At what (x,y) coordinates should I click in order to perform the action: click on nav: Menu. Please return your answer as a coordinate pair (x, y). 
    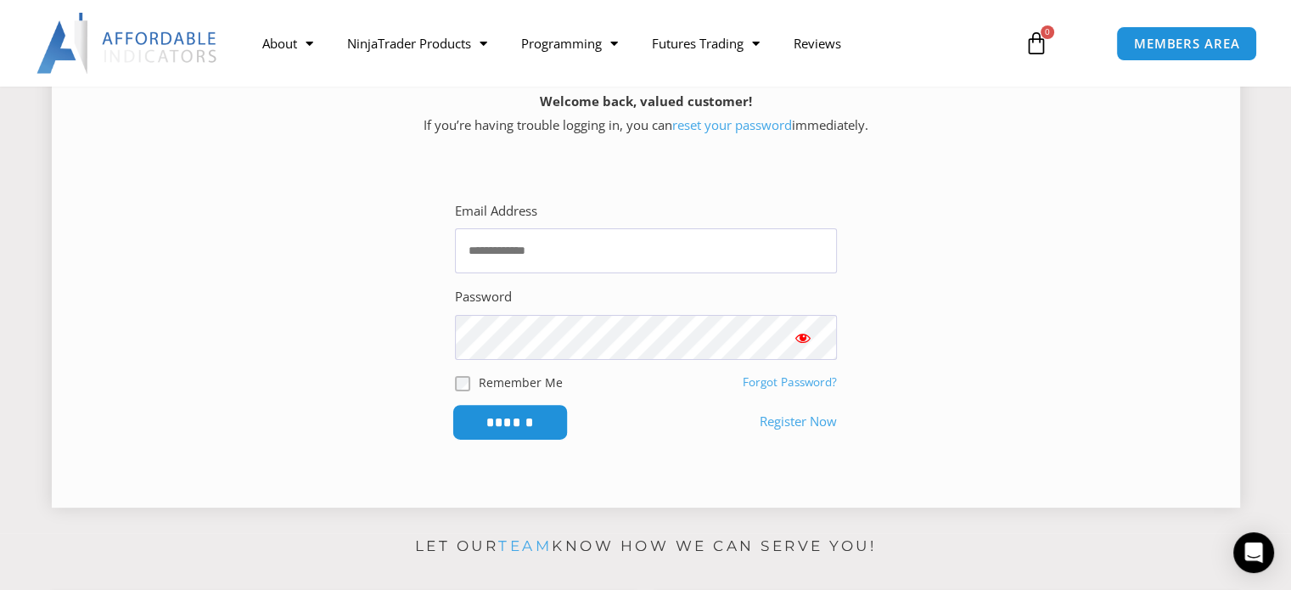
    Looking at the image, I should click on (626, 43).